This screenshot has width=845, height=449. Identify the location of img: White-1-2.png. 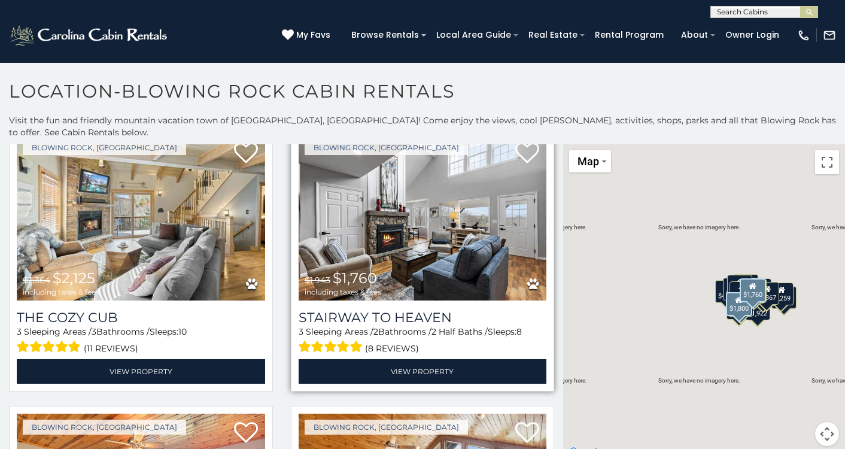
(90, 35).